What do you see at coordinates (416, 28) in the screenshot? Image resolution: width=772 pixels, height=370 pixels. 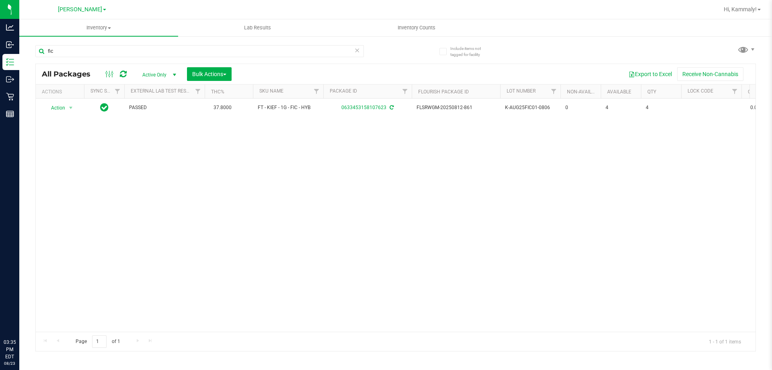 I see `a: Inventory Counts` at bounding box center [416, 28].